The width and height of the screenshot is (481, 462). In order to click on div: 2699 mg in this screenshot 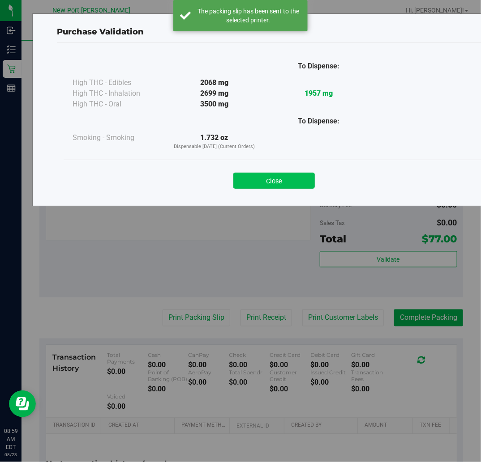, I will do `click(214, 94)`.